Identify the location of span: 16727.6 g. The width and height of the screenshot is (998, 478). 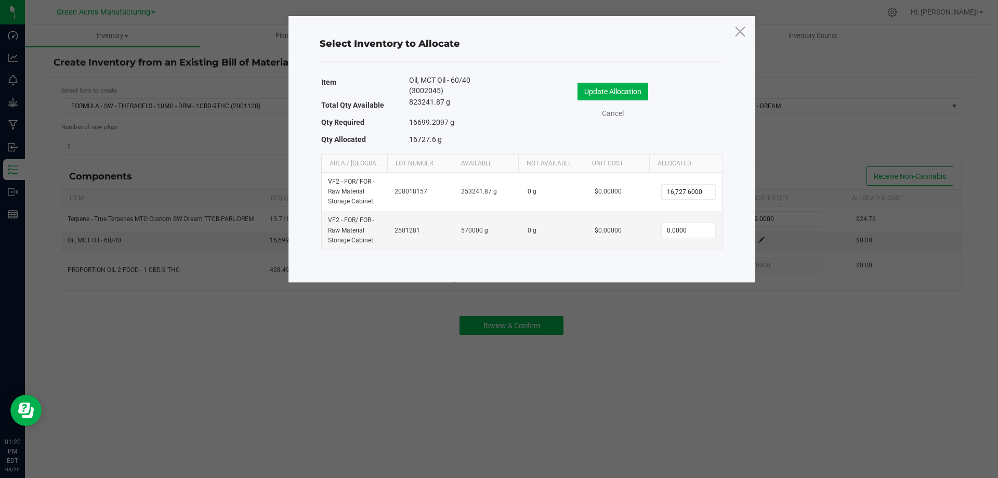
(425, 139).